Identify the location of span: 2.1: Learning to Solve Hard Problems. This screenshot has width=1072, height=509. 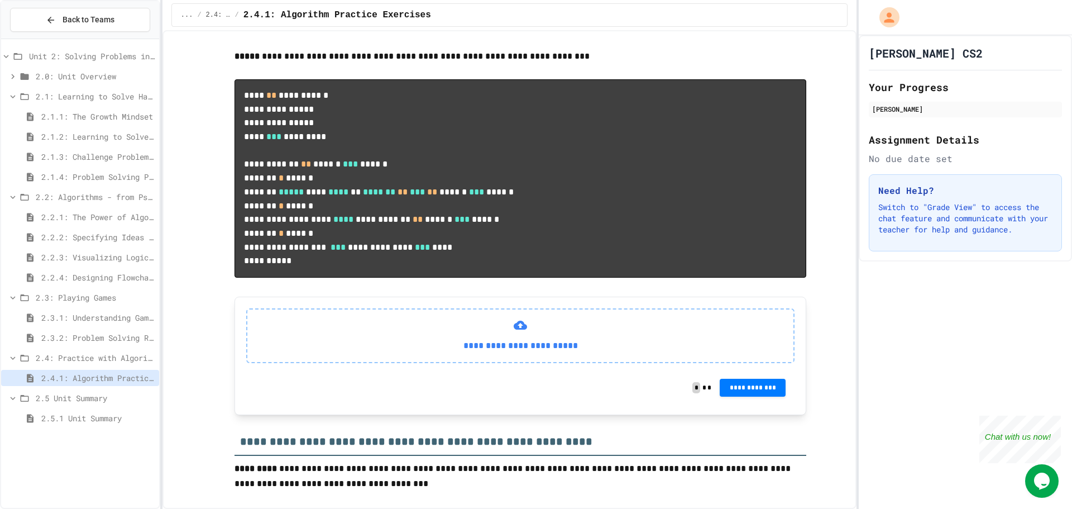
(95, 96).